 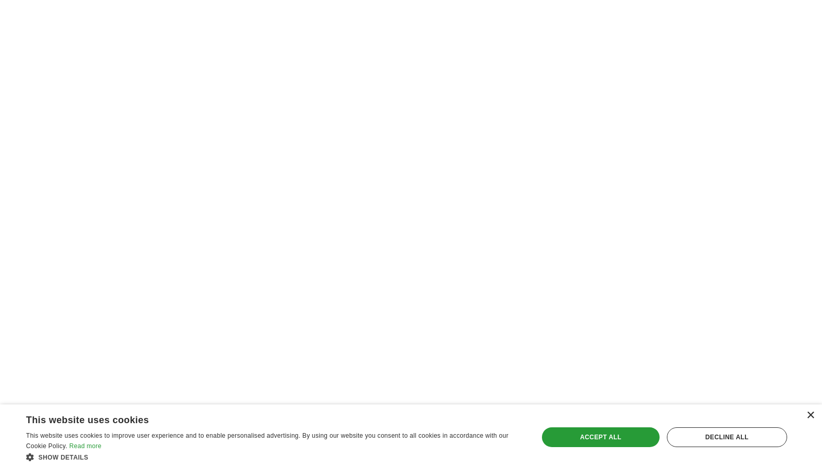 I want to click on span: This website uses cookies to improve user experience and to enable personalised advertising. By u..., so click(x=267, y=441).